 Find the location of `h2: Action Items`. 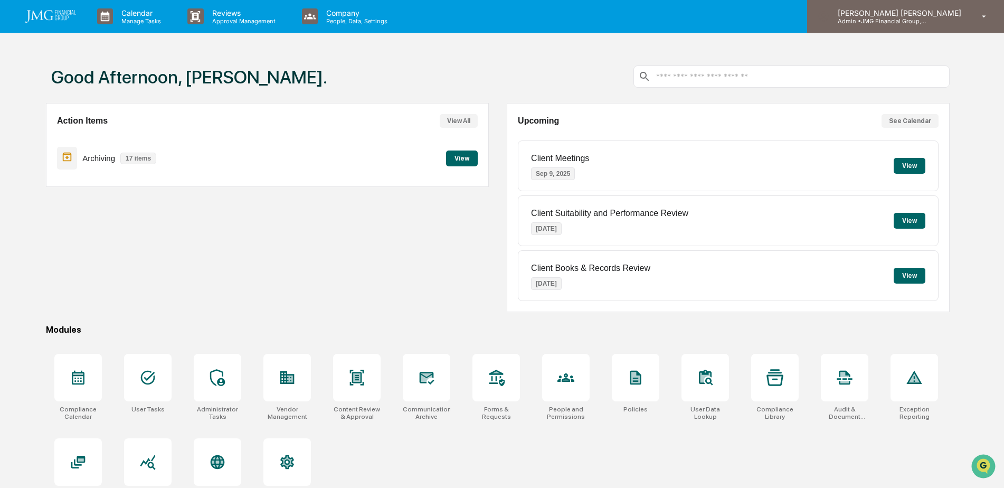

h2: Action Items is located at coordinates (82, 121).